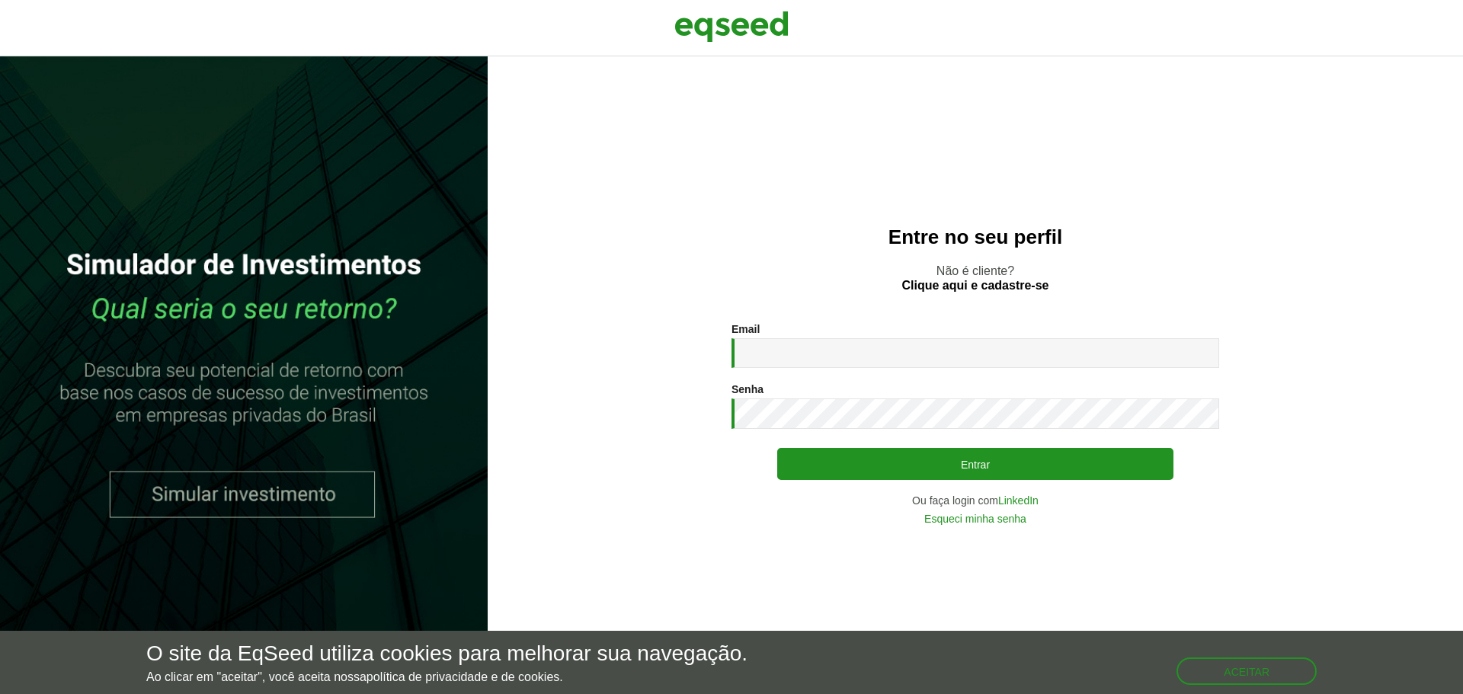 The width and height of the screenshot is (1463, 694). I want to click on button: Aceitar, so click(1247, 671).